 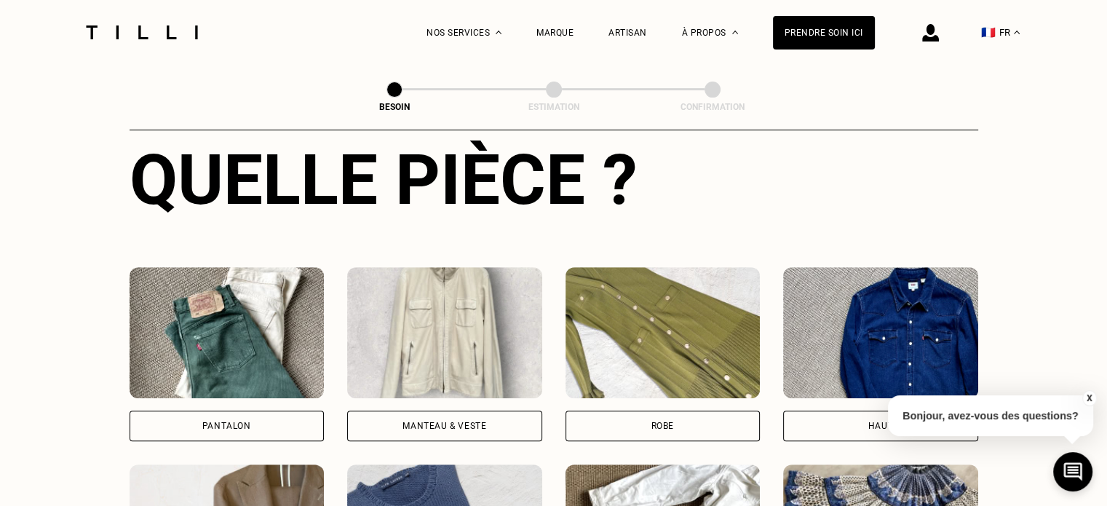 I want to click on img: Tilli retouche votre Pantalon, so click(x=227, y=333).